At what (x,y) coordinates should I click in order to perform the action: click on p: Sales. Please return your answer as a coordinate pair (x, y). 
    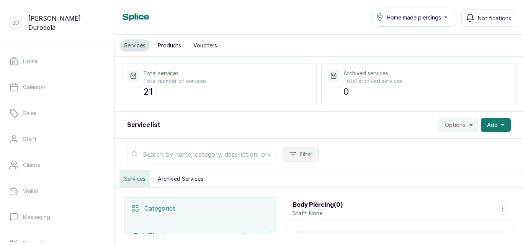
    Looking at the image, I should click on (29, 113).